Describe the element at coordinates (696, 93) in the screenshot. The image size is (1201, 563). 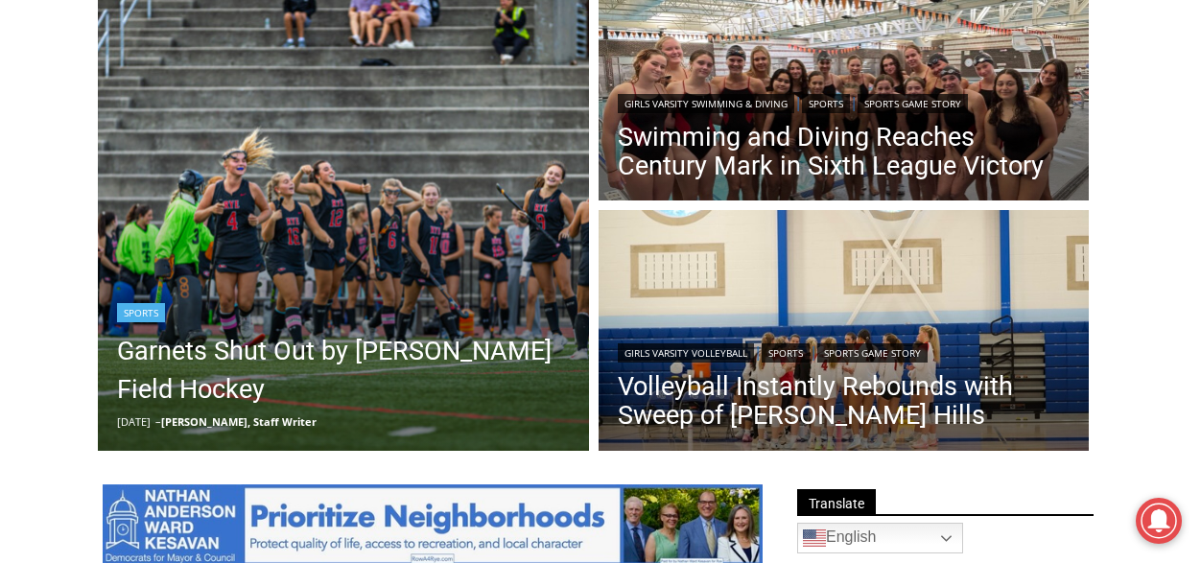
I see `div: "I learned about the history of a place I’d honestly never considered even as a resident of [GEOG...` at that location.